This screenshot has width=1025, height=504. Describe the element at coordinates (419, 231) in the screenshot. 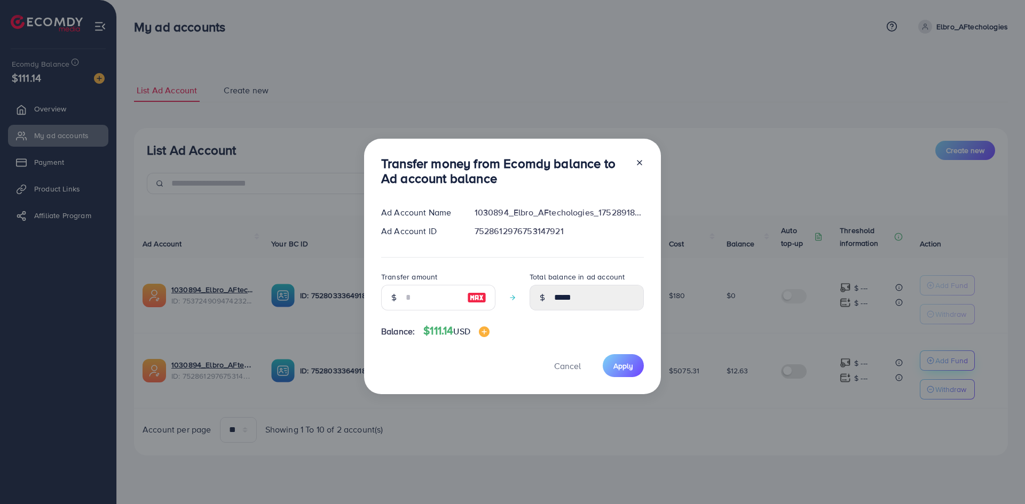

I see `div: Ad Account ID` at that location.